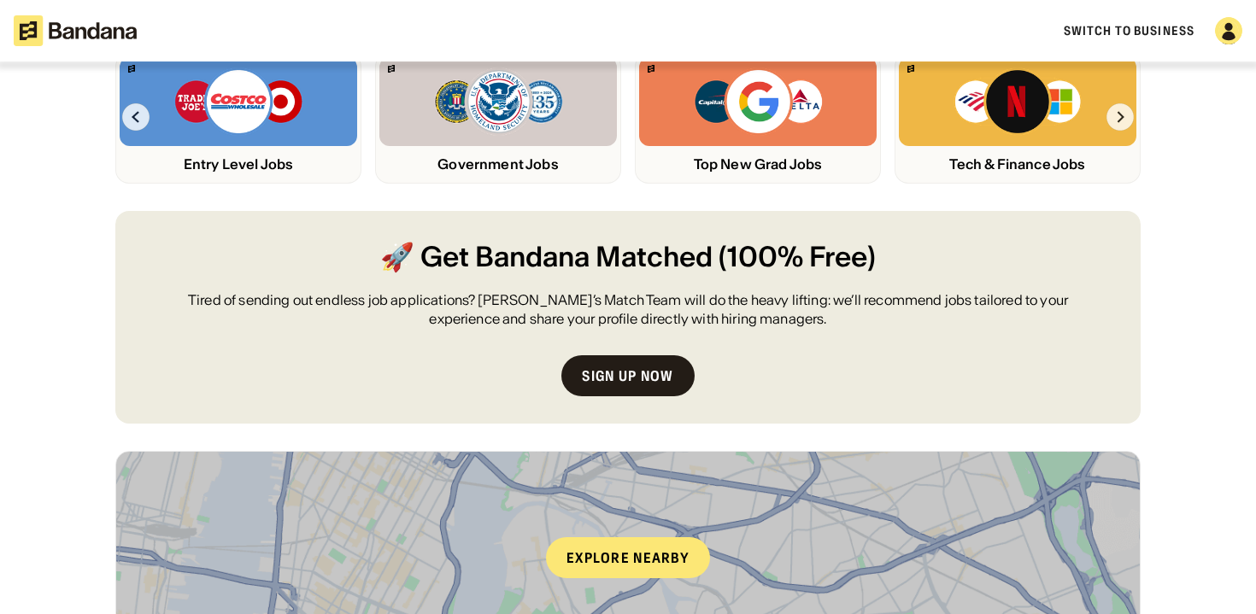  I want to click on div: Explore nearby, so click(628, 558).